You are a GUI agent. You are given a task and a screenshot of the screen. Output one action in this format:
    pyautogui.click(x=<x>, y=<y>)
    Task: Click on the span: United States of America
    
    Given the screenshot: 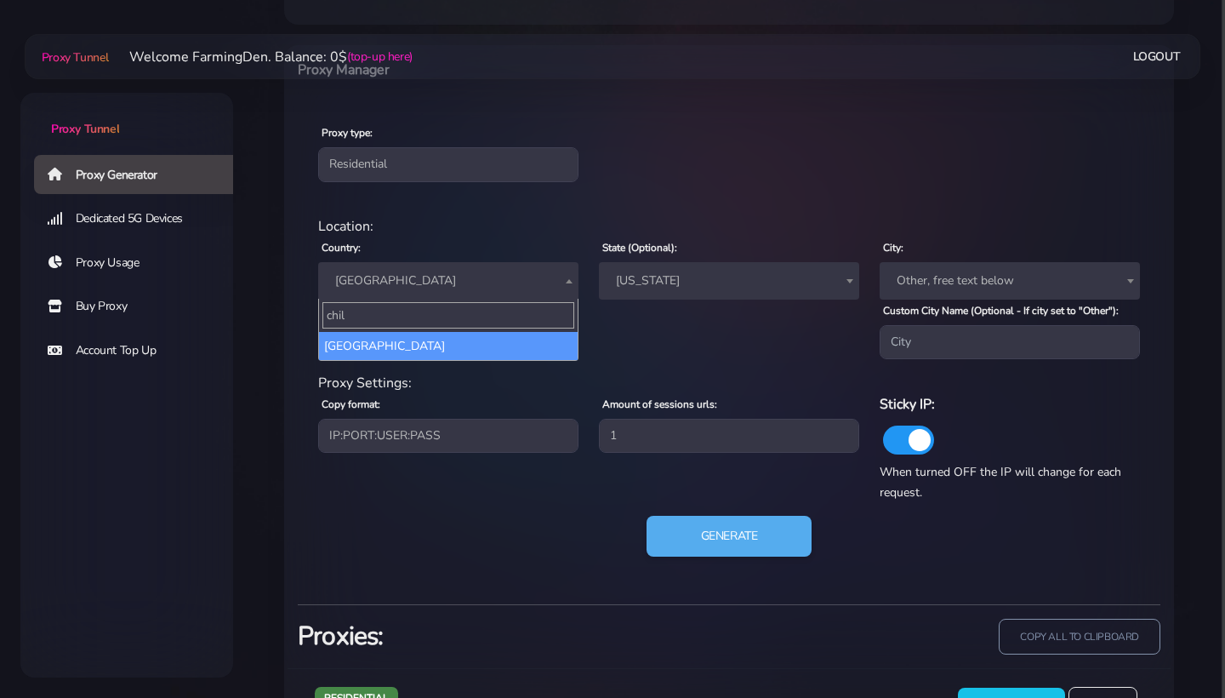 What is the action you would take?
    pyautogui.click(x=448, y=281)
    